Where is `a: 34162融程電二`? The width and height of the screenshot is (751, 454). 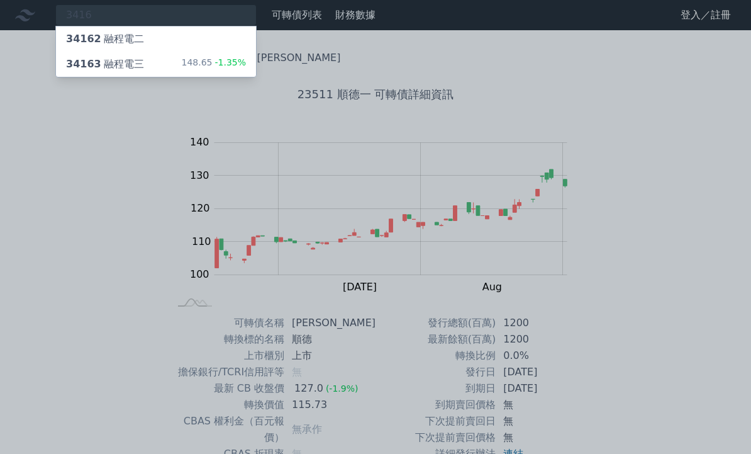 a: 34162融程電二 is located at coordinates (156, 39).